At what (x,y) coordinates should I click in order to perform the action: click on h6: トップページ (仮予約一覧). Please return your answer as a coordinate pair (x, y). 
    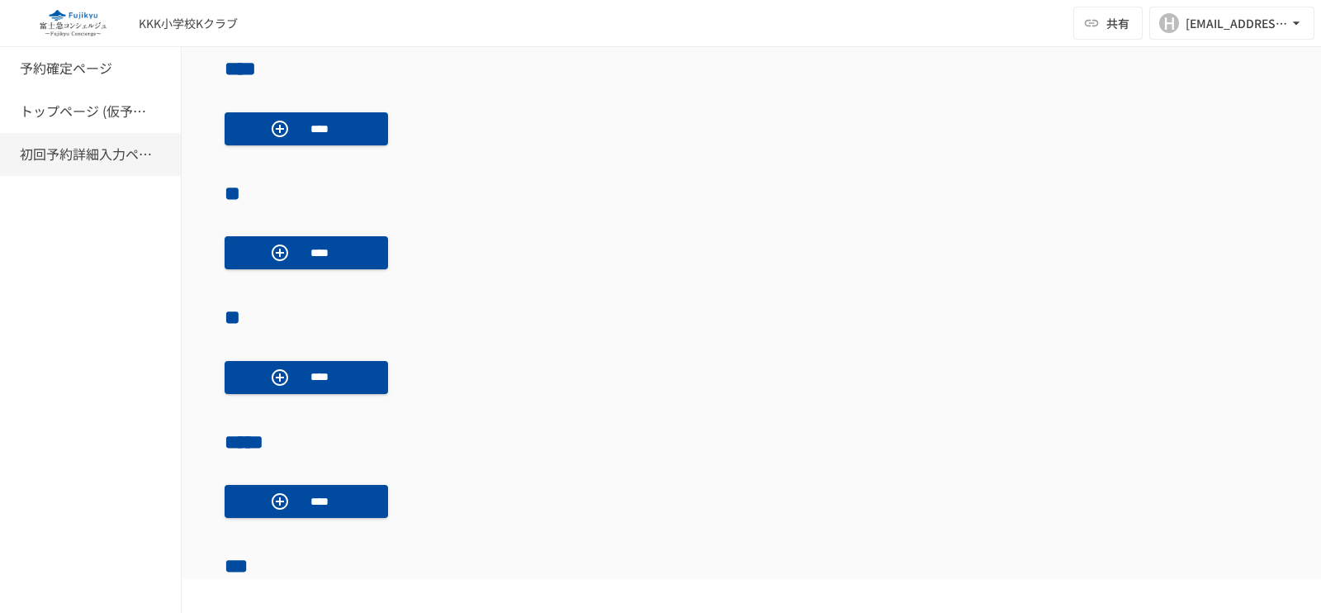
    Looking at the image, I should click on (86, 111).